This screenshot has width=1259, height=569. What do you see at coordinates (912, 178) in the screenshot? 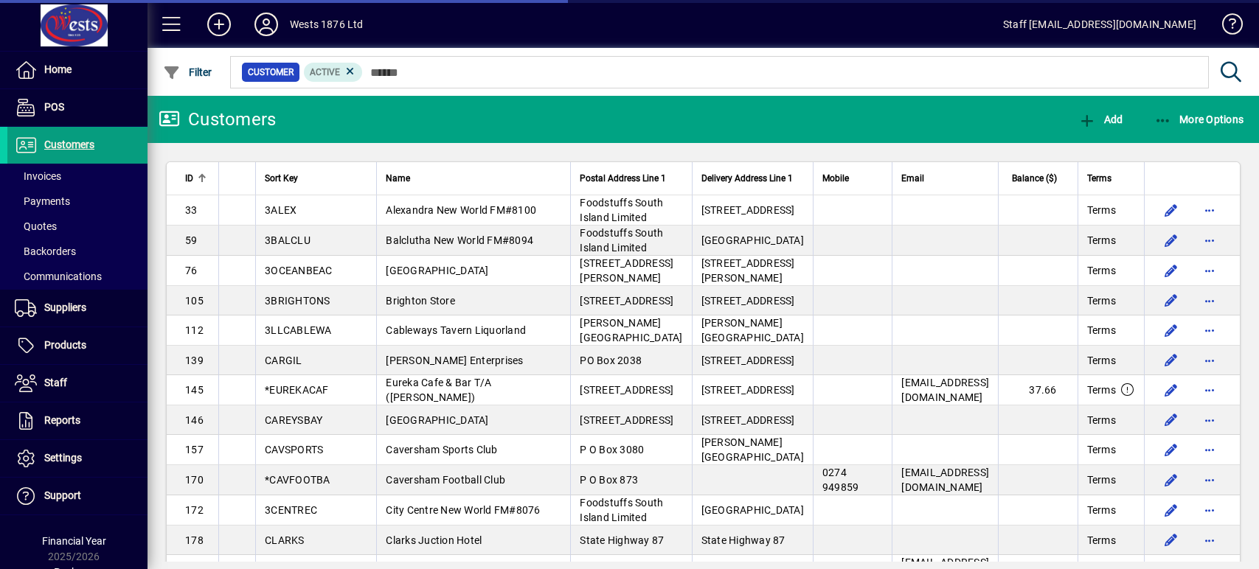
I see `span: Email` at bounding box center [912, 178].